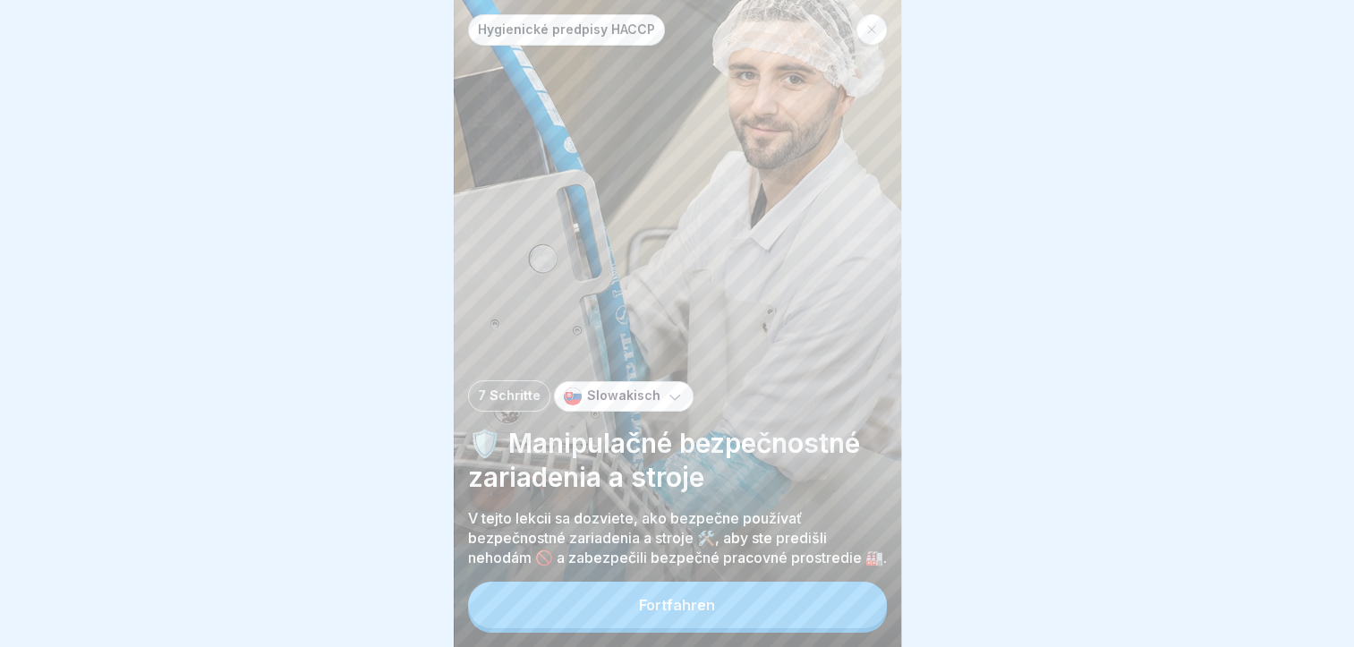 The width and height of the screenshot is (1354, 647). I want to click on p: Slowakisch, so click(624, 396).